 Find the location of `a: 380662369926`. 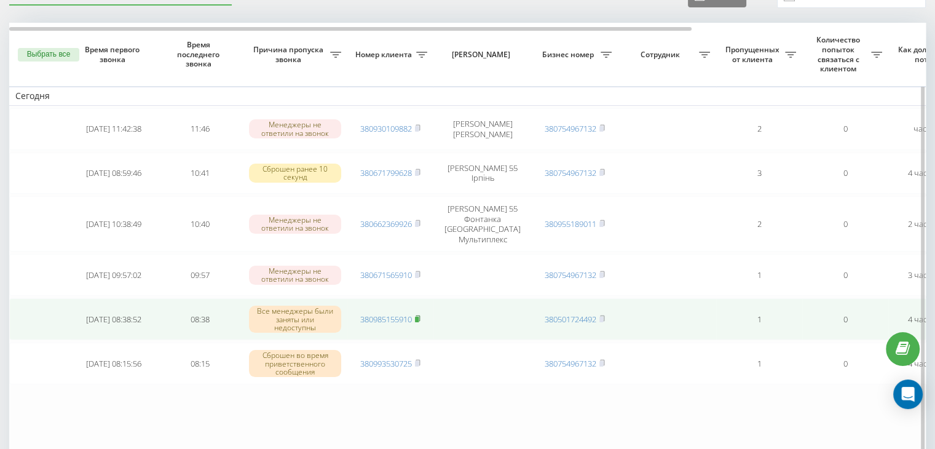

a: 380662369926 is located at coordinates (386, 224).